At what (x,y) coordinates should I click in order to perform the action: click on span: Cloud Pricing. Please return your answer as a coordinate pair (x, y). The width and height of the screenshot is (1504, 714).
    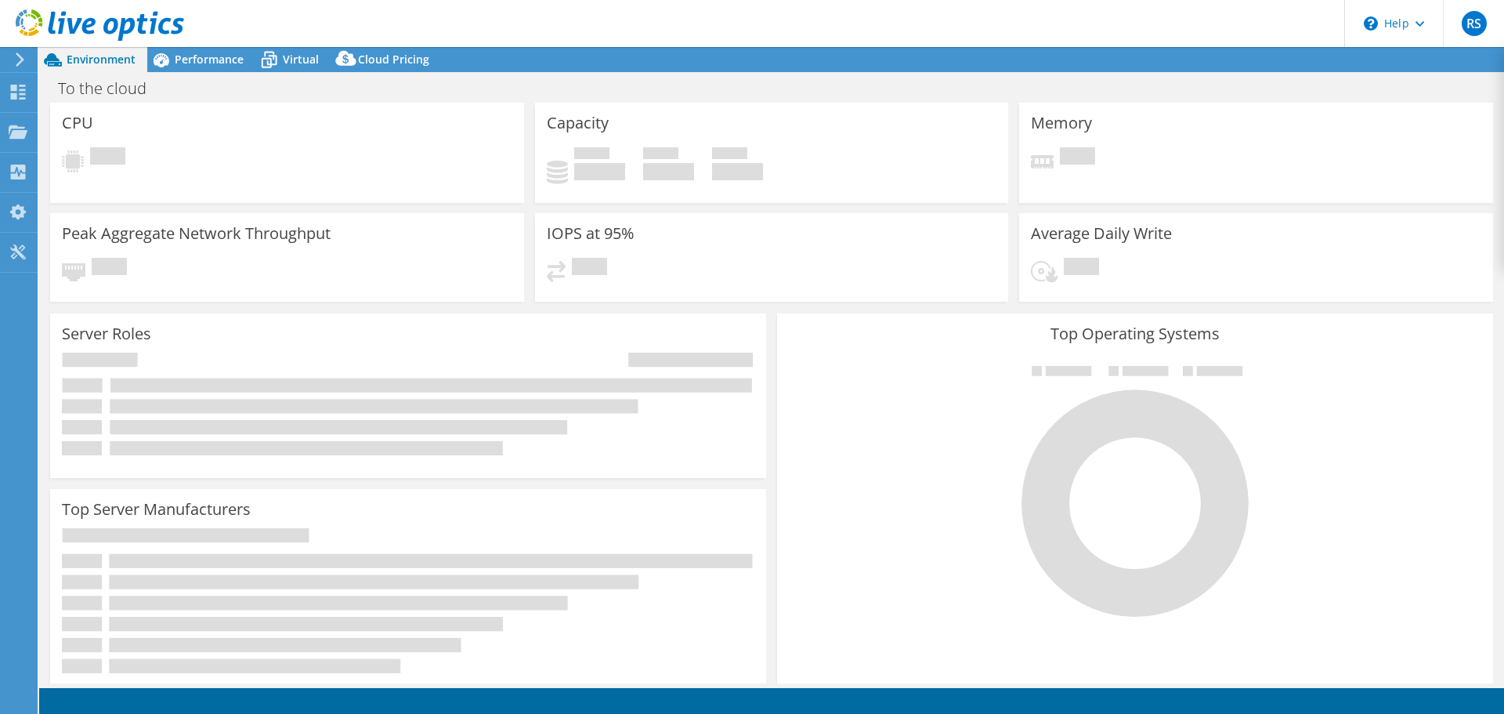
    Looking at the image, I should click on (393, 59).